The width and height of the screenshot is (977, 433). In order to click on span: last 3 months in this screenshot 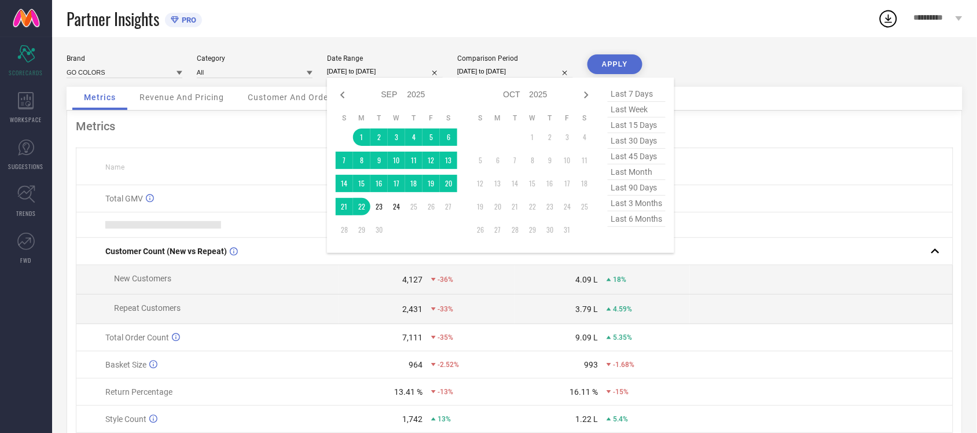, I will do `click(637, 203)`.